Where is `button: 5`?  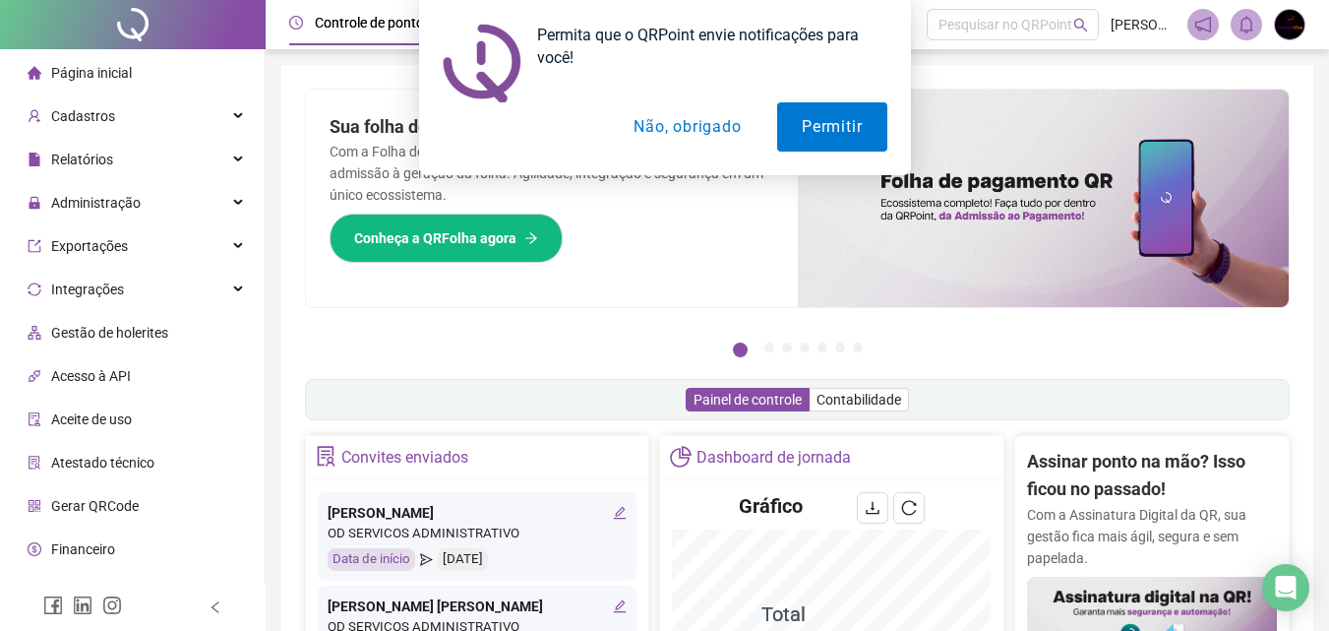
button: 5 is located at coordinates (822, 347).